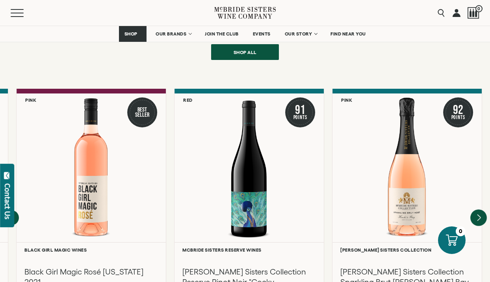  What do you see at coordinates (461, 231) in the screenshot?
I see `div: 0` at bounding box center [461, 231].